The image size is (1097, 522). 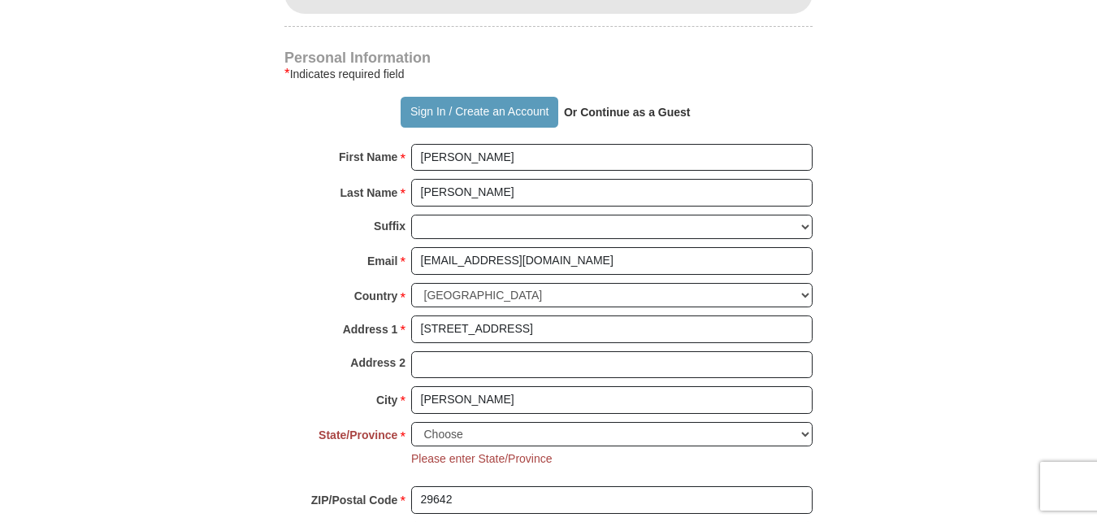 What do you see at coordinates (627, 112) in the screenshot?
I see `strong: Or Continue as a Guest` at bounding box center [627, 112].